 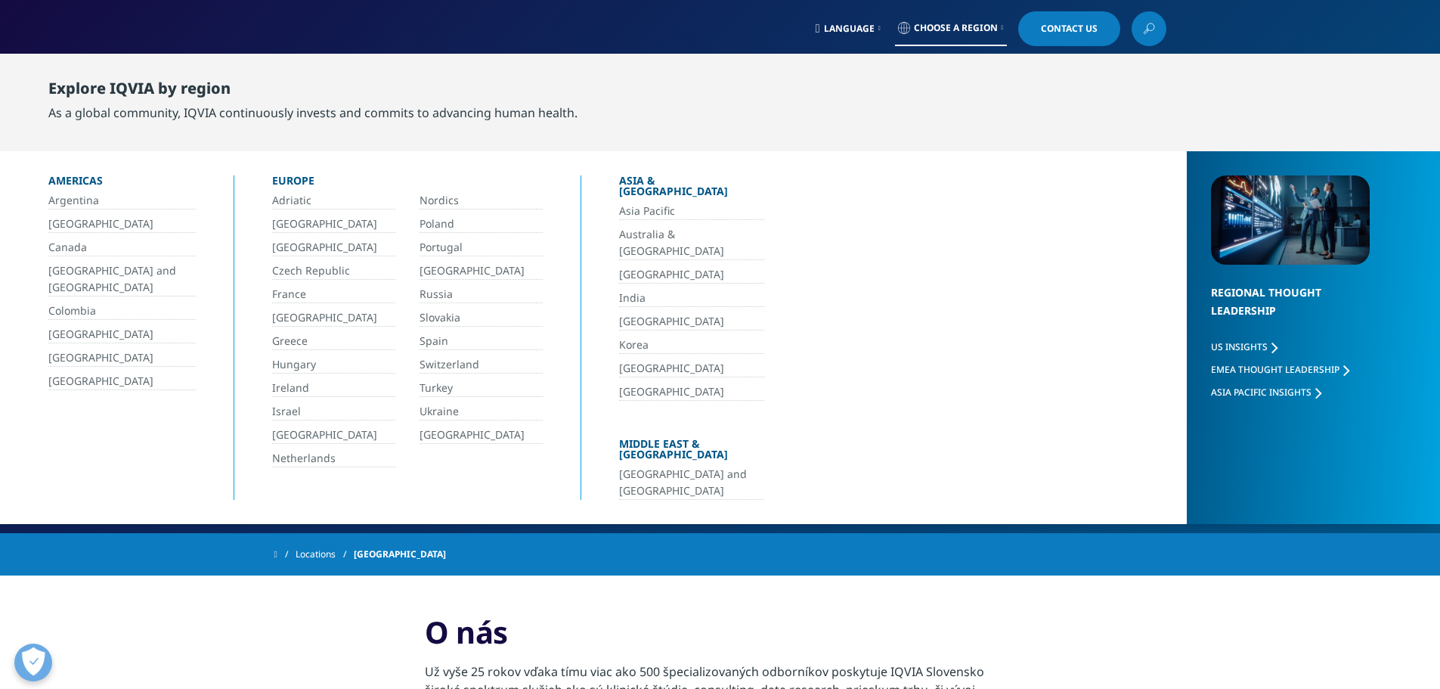 What do you see at coordinates (333, 341) in the screenshot?
I see `a: Greece` at bounding box center [333, 341].